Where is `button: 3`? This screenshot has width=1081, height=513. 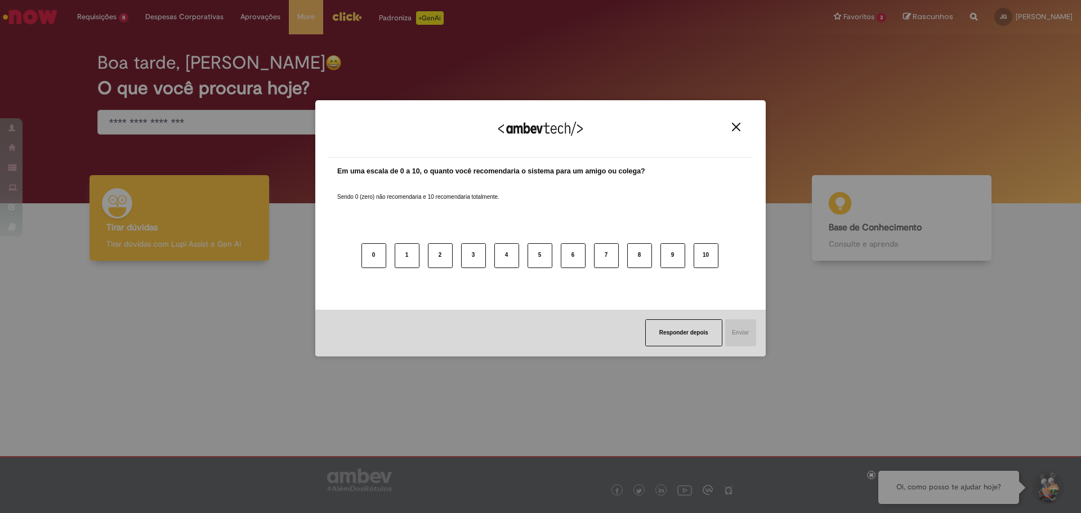
button: 3 is located at coordinates (473, 256).